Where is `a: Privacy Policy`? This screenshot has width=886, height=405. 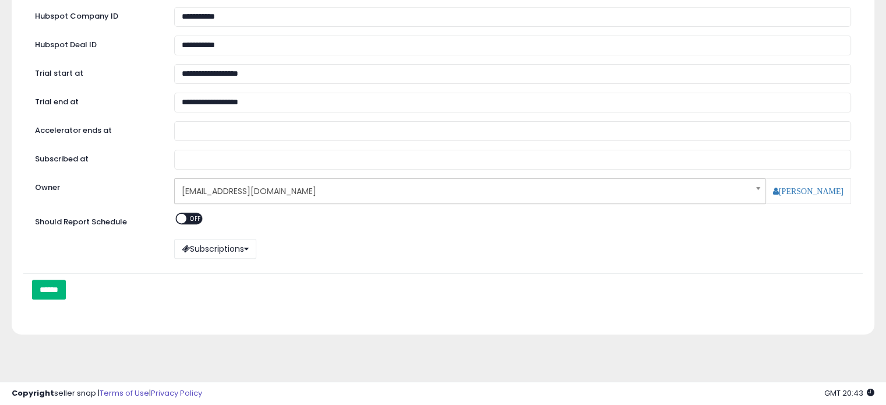 a: Privacy Policy is located at coordinates (177, 393).